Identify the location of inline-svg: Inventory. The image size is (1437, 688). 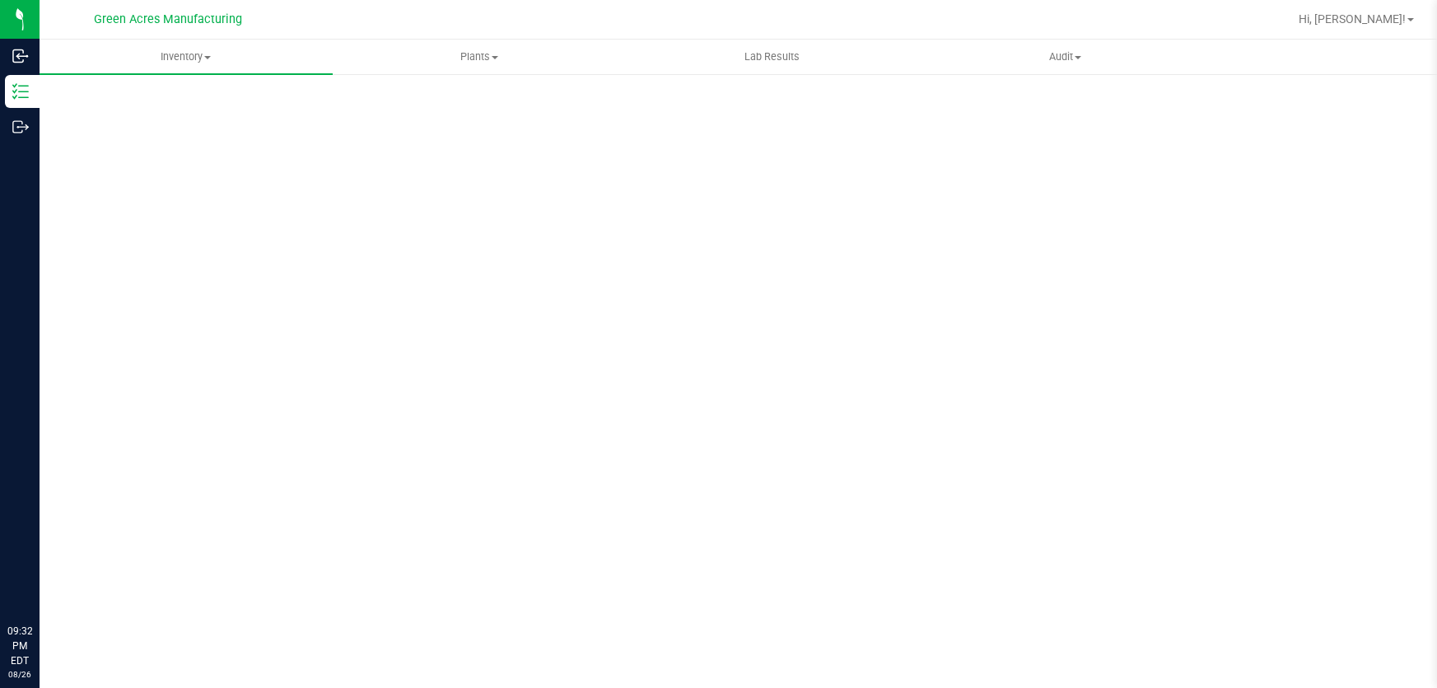
(21, 91).